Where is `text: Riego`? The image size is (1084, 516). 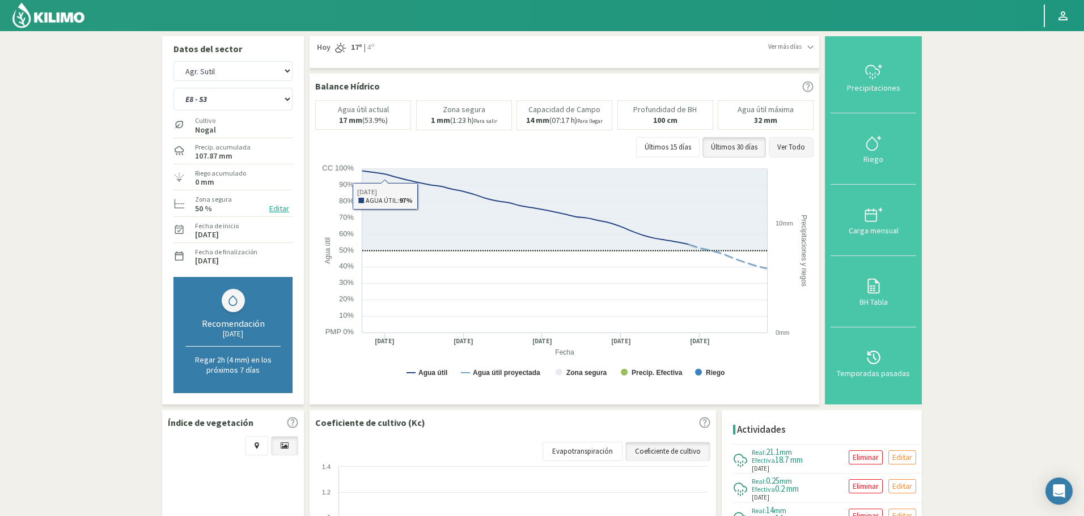
text: Riego is located at coordinates (715, 373).